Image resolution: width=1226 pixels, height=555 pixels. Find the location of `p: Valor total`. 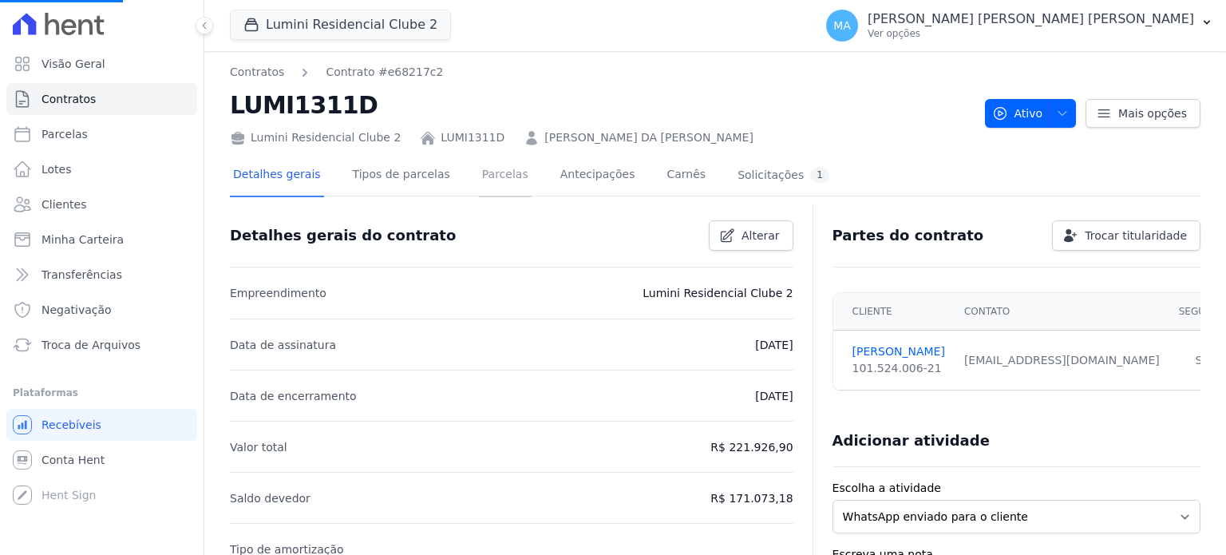

p: Valor total is located at coordinates (259, 447).